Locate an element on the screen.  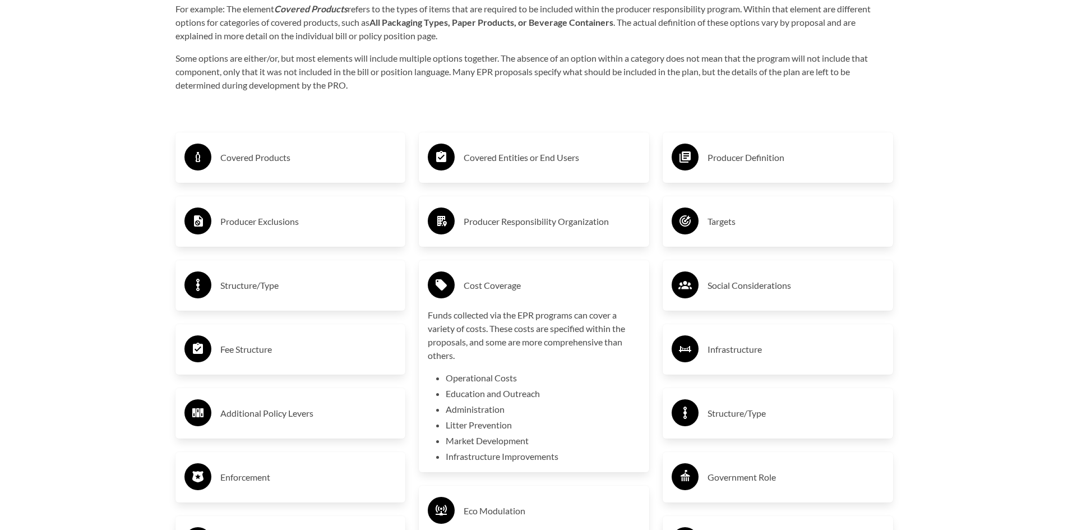
h3: Fee Structure is located at coordinates (308, 349).